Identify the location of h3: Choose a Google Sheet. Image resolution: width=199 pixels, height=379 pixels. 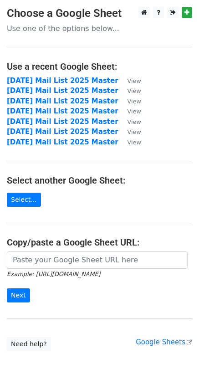
(99, 13).